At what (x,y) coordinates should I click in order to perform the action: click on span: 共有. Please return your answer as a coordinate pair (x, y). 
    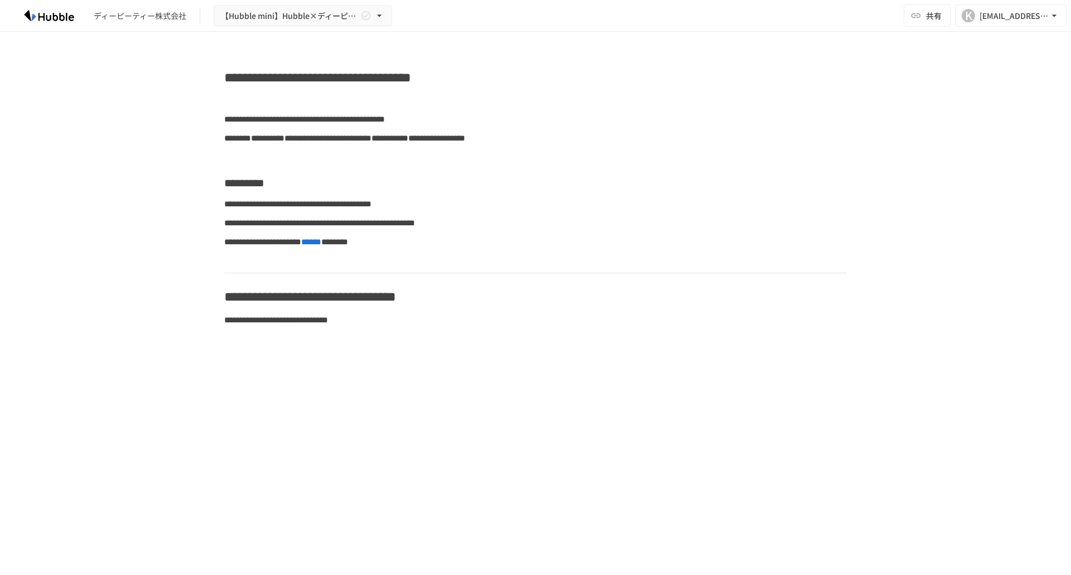
    Looking at the image, I should click on (934, 16).